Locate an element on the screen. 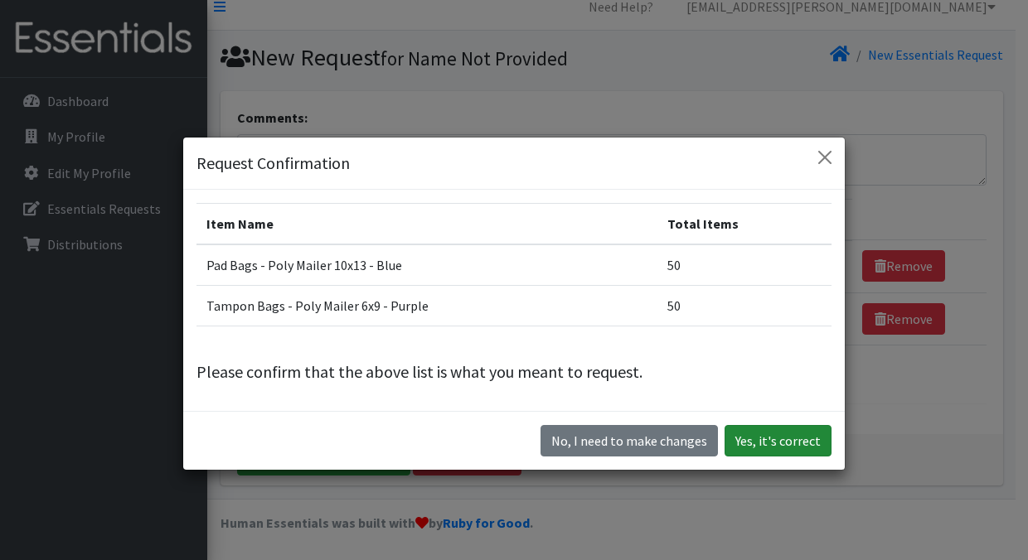  td: Pad Bags - Poly Mailer 10x13 - Blue is located at coordinates (427, 265).